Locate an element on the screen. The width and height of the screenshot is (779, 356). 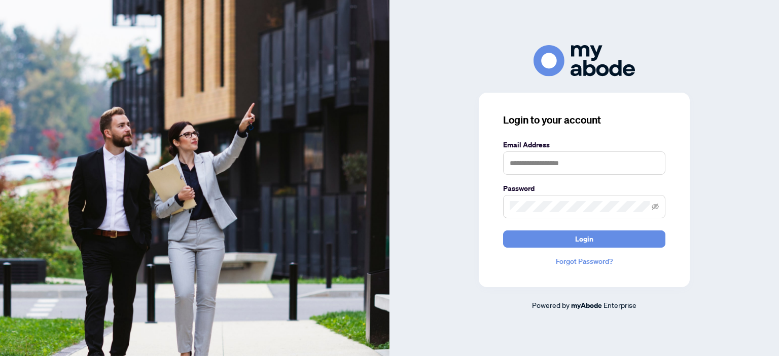
a: Forgot Password? is located at coordinates (584, 262).